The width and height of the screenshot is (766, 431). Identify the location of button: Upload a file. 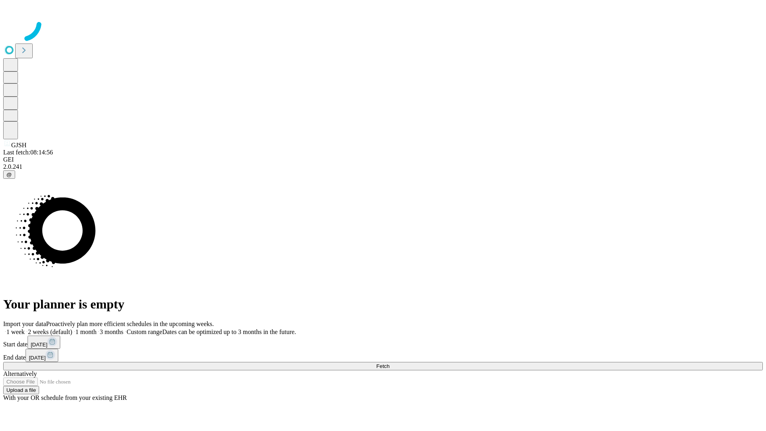
(21, 390).